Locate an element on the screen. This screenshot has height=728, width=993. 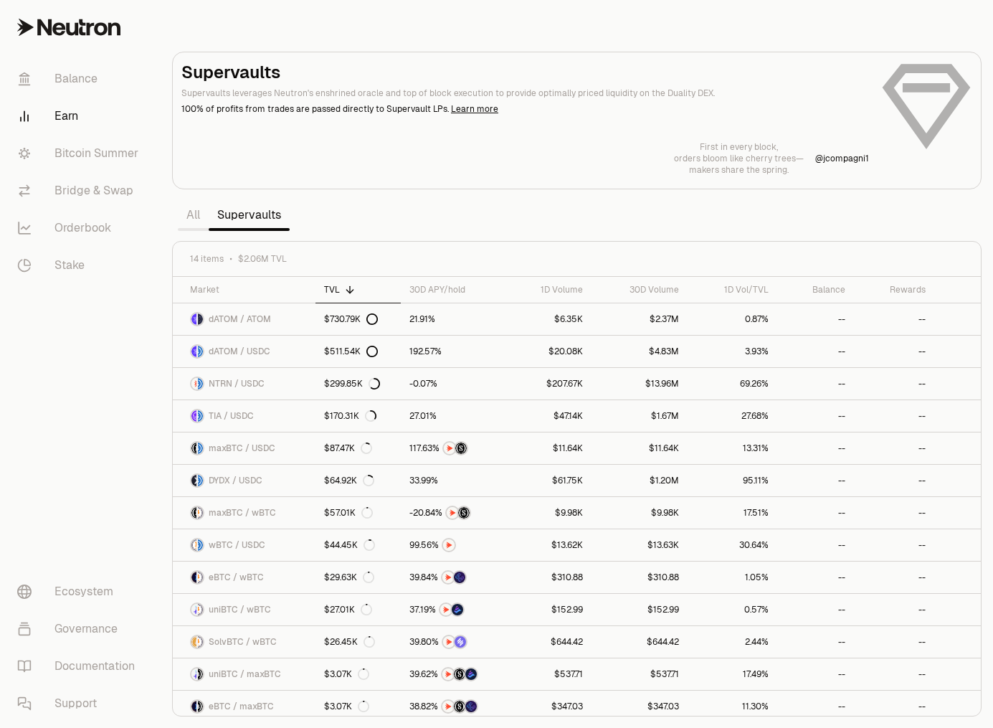
span: dATOM / ATOM is located at coordinates (240, 319).